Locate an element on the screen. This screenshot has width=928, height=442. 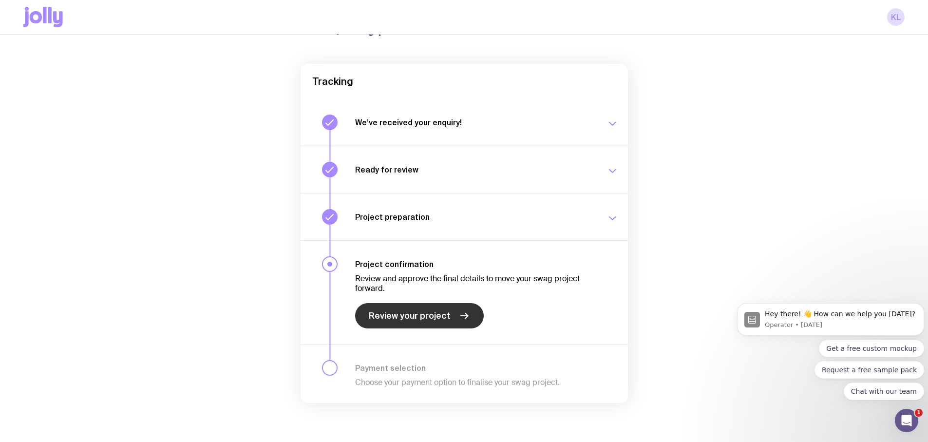
h3: Project preparation is located at coordinates (475, 217).